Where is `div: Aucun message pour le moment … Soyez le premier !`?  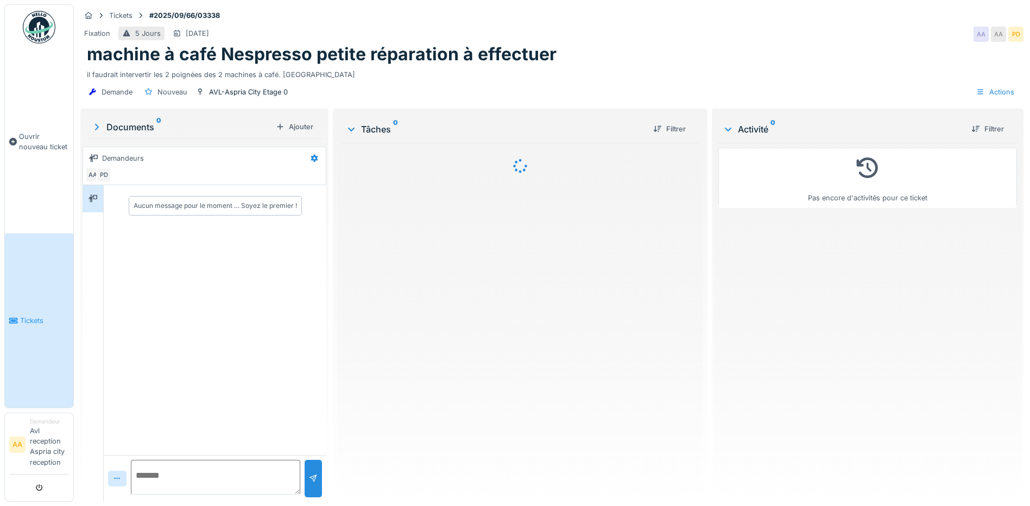
div: Aucun message pour le moment … Soyez le premier ! is located at coordinates (215, 206).